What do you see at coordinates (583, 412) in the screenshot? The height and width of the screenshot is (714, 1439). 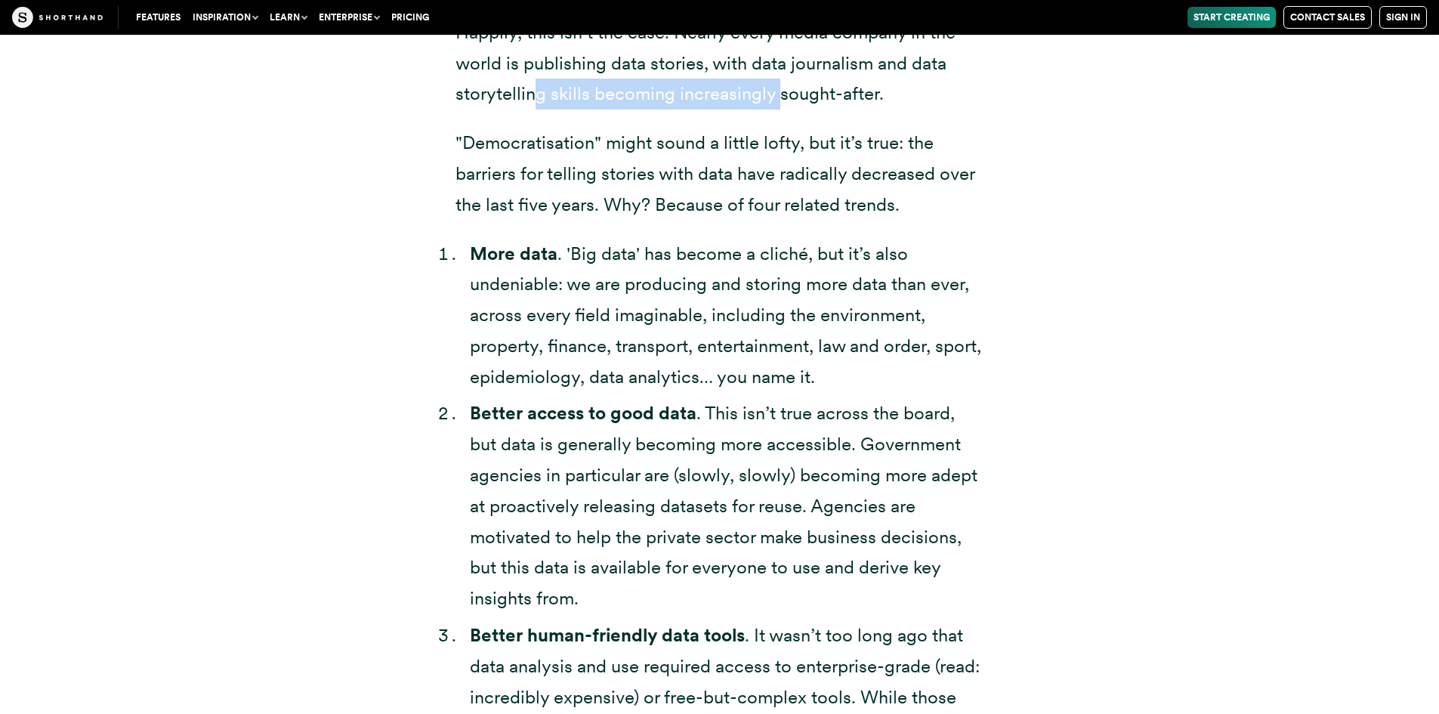 I see `strong: Better access to good data` at bounding box center [583, 412].